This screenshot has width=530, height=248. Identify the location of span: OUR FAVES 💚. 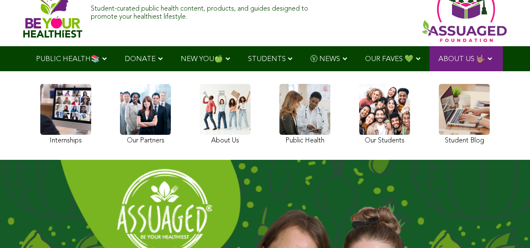
(389, 59).